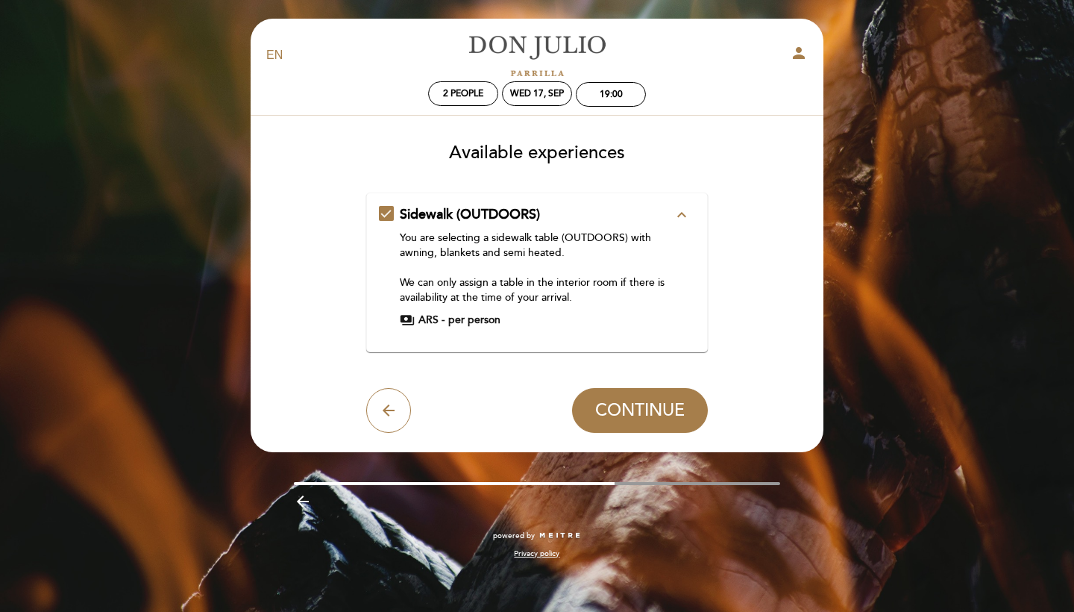 Image resolution: width=1074 pixels, height=612 pixels. What do you see at coordinates (682, 215) in the screenshot?
I see `button: expand_less` at bounding box center [682, 215].